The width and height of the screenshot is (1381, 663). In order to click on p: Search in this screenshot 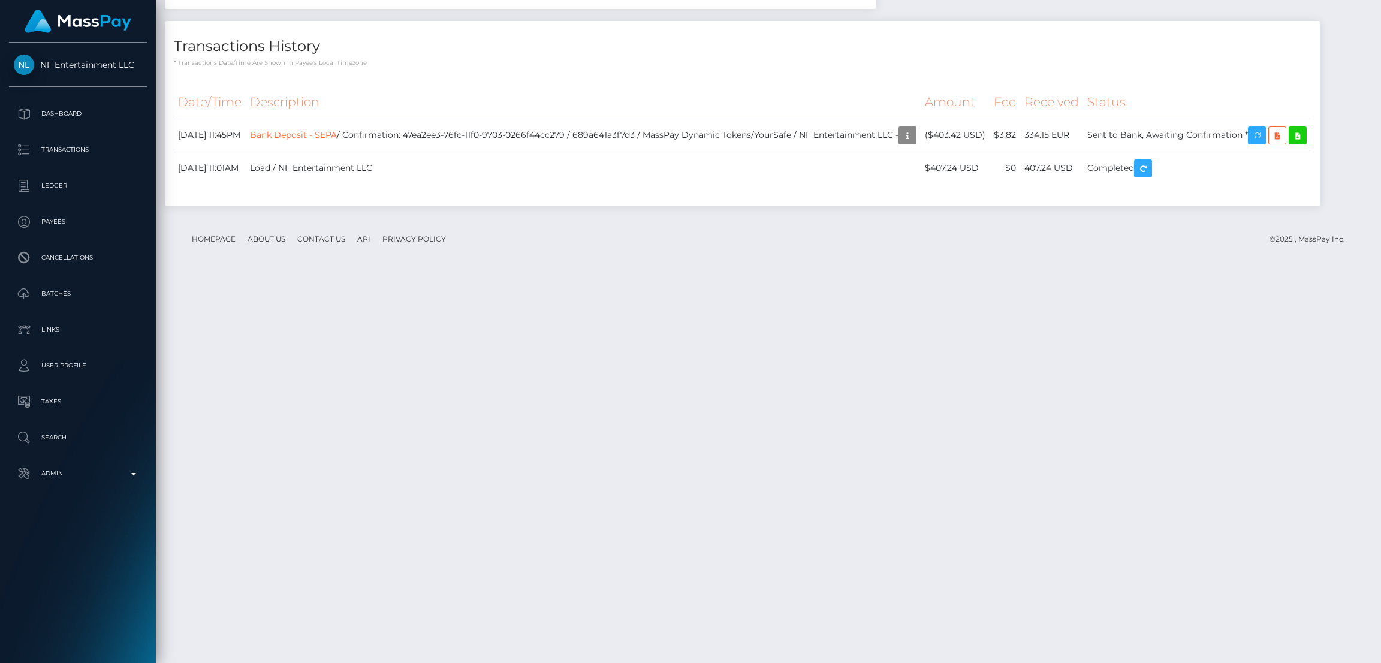, I will do `click(78, 438)`.